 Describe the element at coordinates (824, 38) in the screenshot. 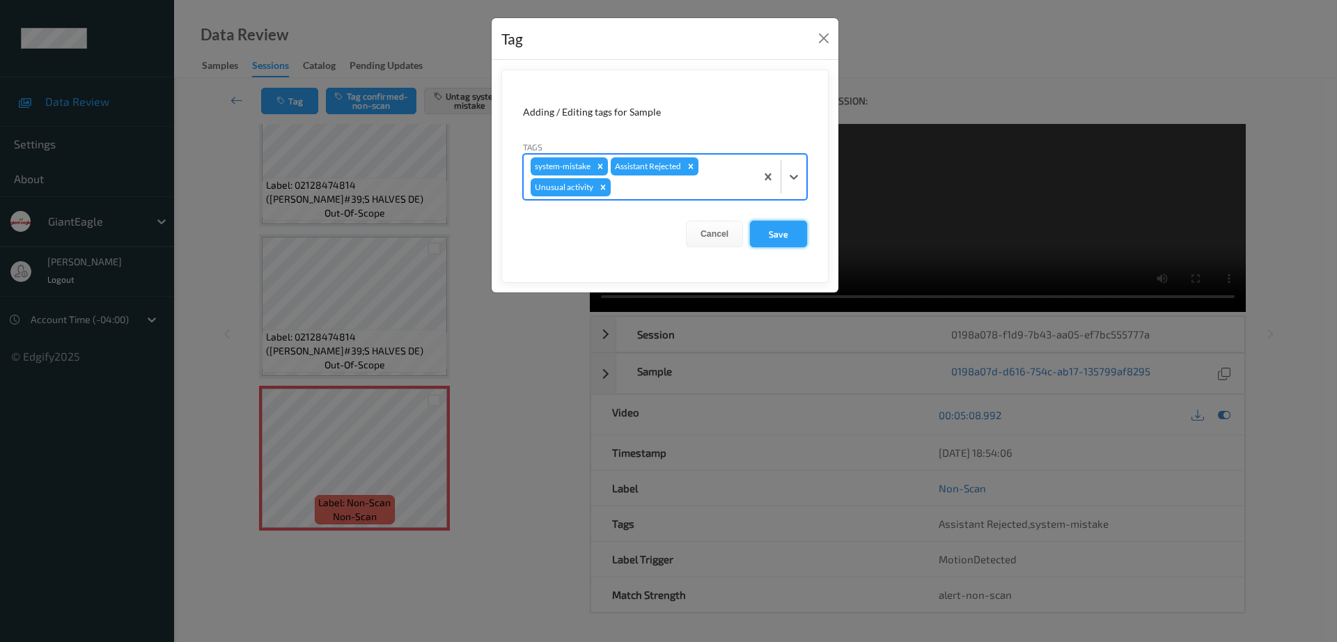

I see `button: Close` at that location.